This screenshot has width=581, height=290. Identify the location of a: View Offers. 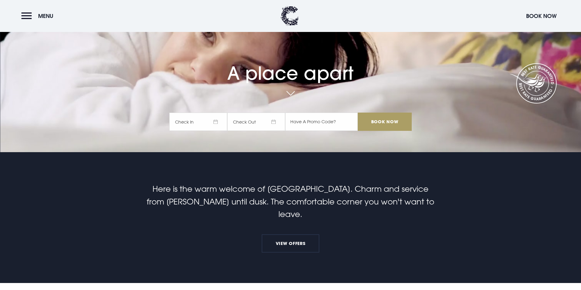
(290, 244).